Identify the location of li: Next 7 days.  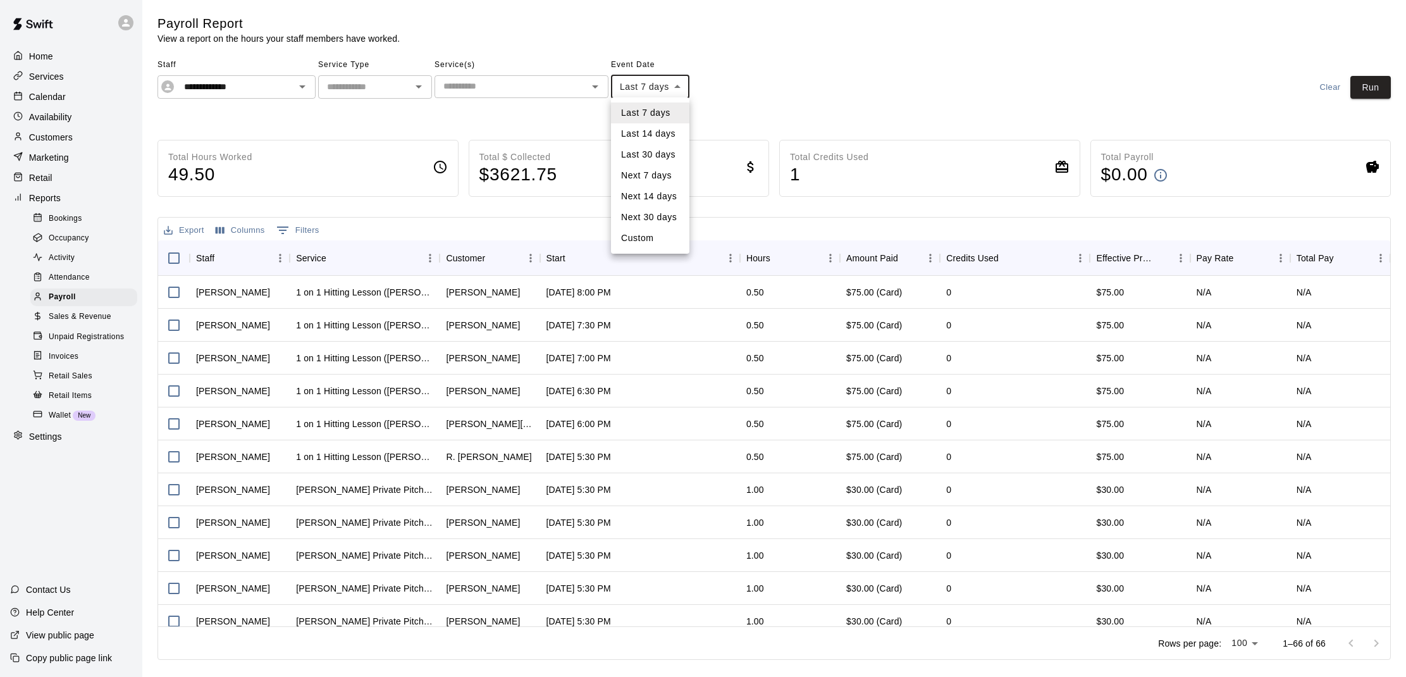
(650, 175).